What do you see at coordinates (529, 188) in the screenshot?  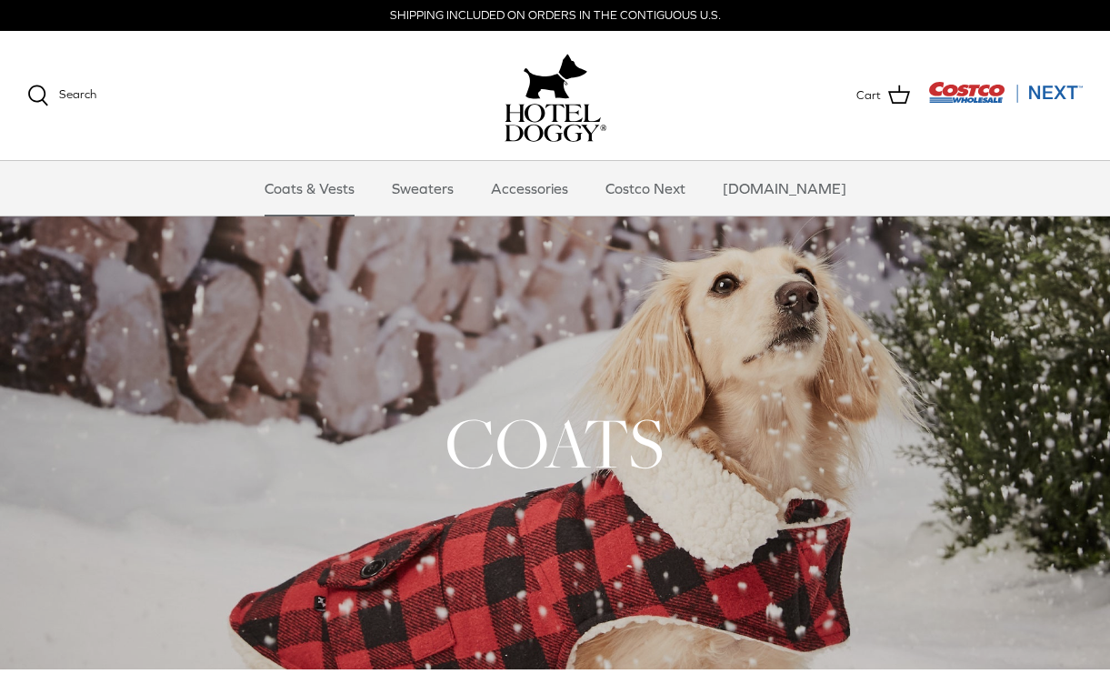 I see `a: Accessories` at bounding box center [529, 188].